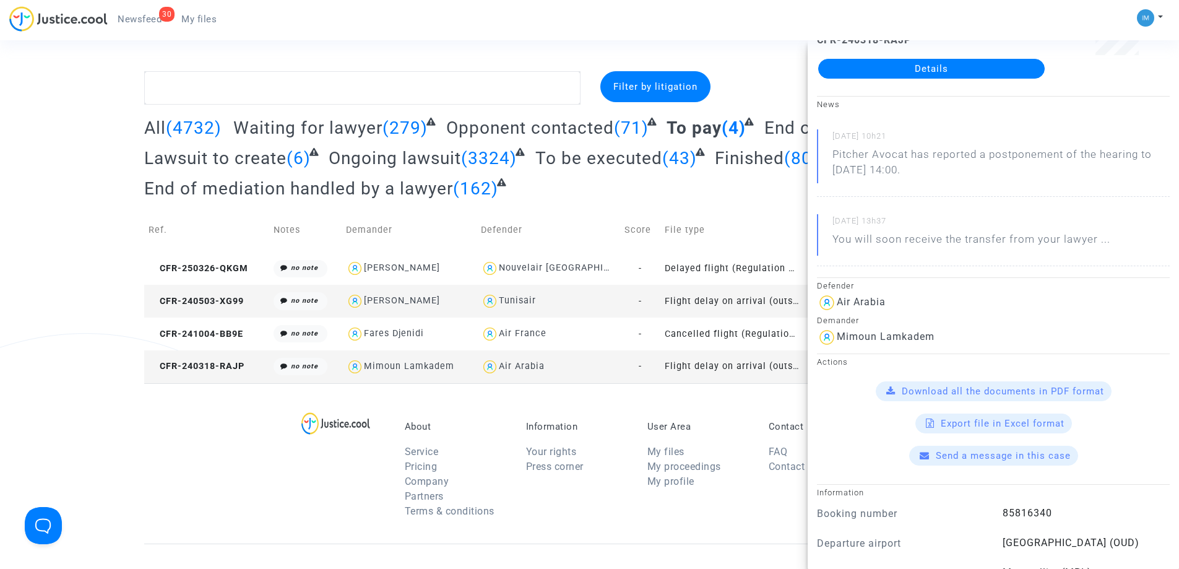 This screenshot has width=1179, height=569. What do you see at coordinates (1027, 512) in the screenshot?
I see `span: 85816340` at bounding box center [1027, 512].